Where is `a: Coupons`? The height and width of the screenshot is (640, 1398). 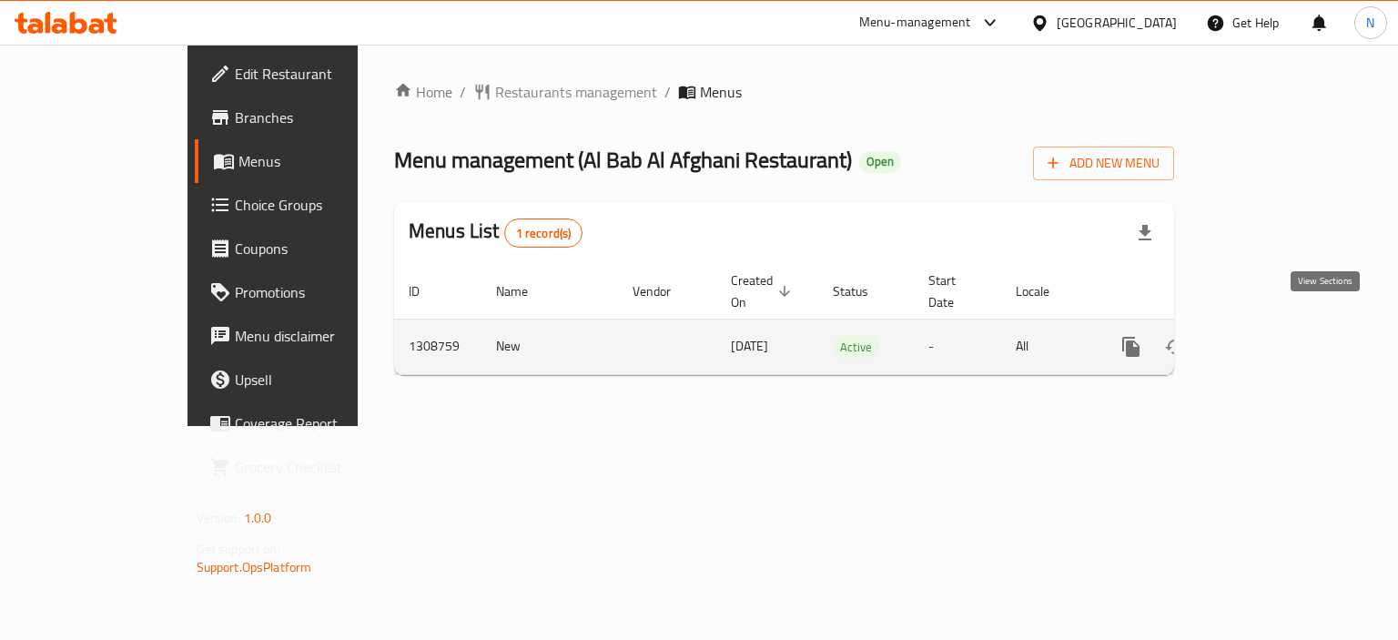
a: Coupons is located at coordinates (308, 248).